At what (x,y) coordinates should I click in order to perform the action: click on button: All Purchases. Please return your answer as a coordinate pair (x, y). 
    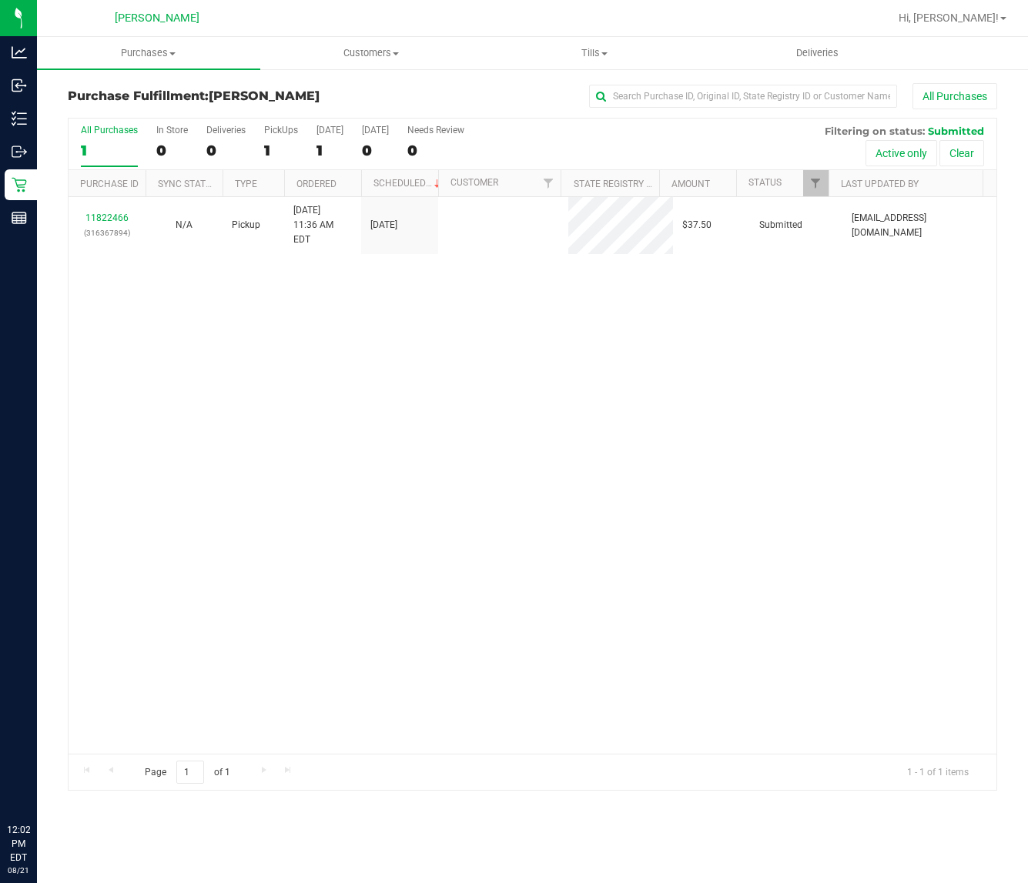
    Looking at the image, I should click on (955, 96).